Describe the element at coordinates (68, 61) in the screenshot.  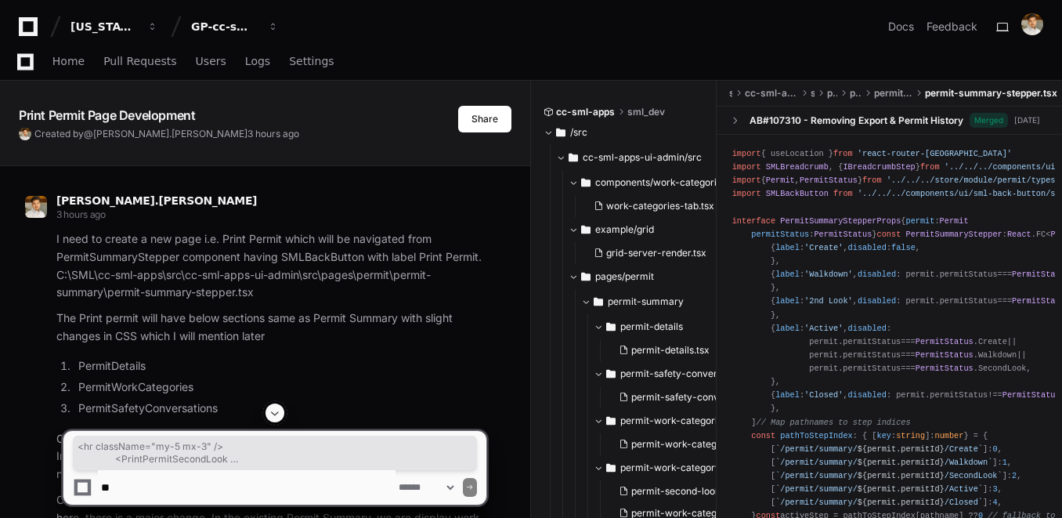
I see `span: Home` at that location.